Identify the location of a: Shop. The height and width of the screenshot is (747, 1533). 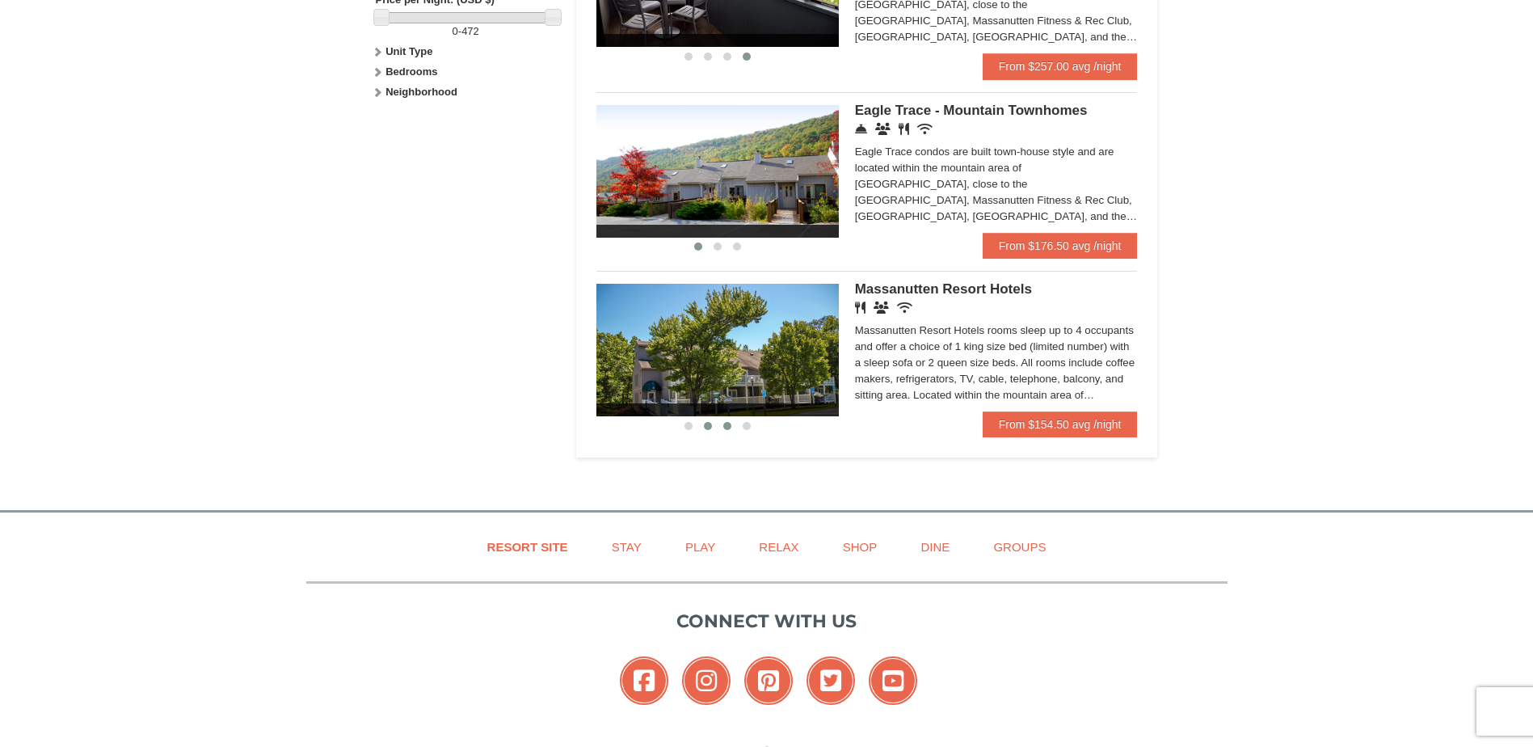
(860, 546).